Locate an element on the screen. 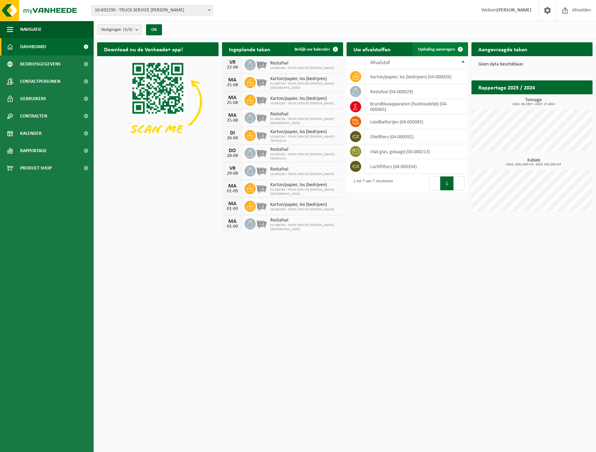  span: Navigatie is located at coordinates (31, 29).